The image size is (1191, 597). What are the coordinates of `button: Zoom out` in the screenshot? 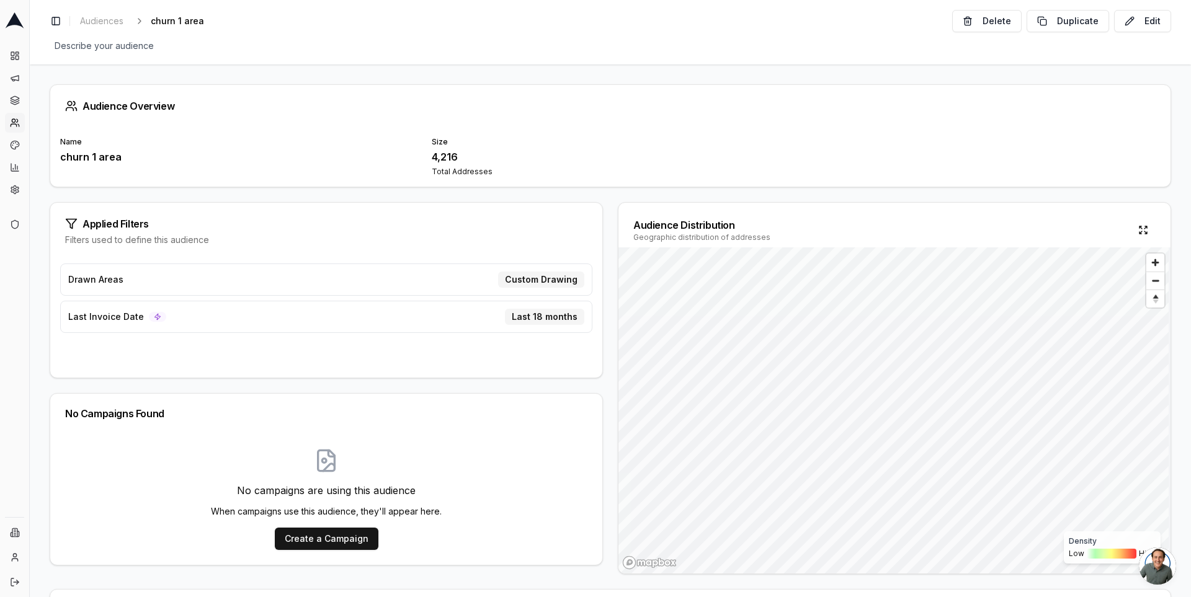 It's located at (1155, 280).